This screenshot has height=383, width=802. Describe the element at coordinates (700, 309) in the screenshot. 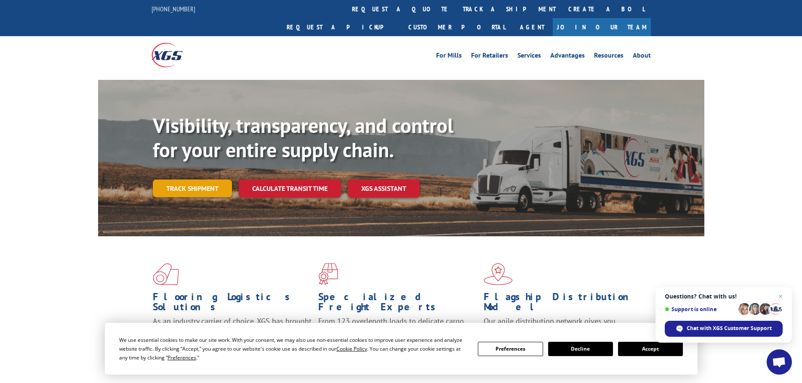

I see `span: Support is online` at that location.